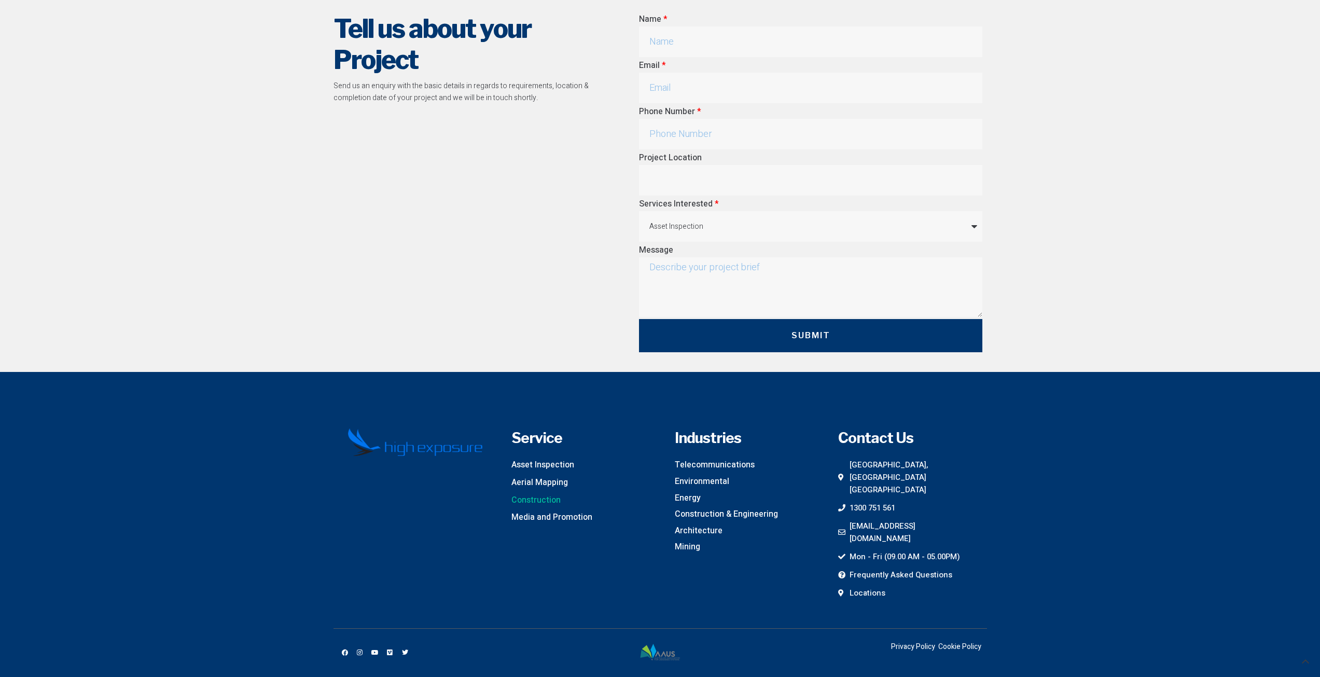 The width and height of the screenshot is (1320, 677). I want to click on label: Phone Number, so click(669, 112).